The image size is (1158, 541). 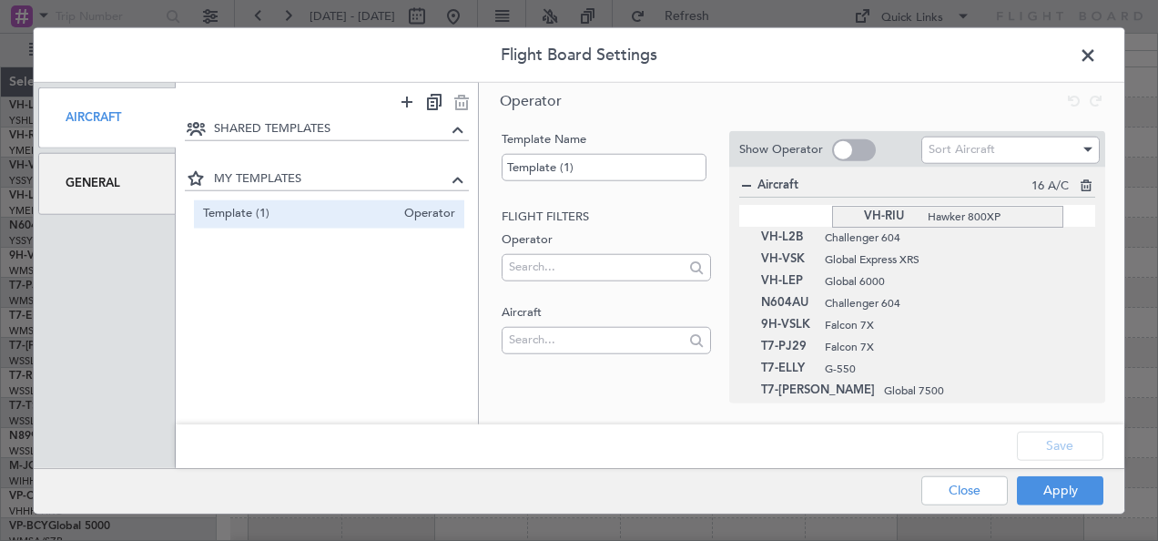 I want to click on header: Flight Board Settings, so click(x=579, y=56).